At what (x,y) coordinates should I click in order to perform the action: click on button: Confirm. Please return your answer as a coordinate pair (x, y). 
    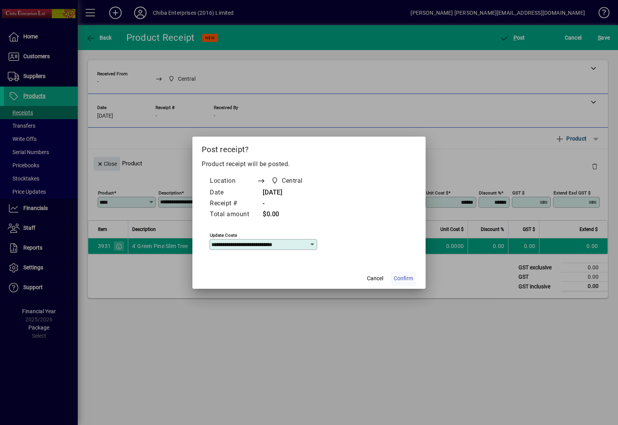
    Looking at the image, I should click on (403, 279).